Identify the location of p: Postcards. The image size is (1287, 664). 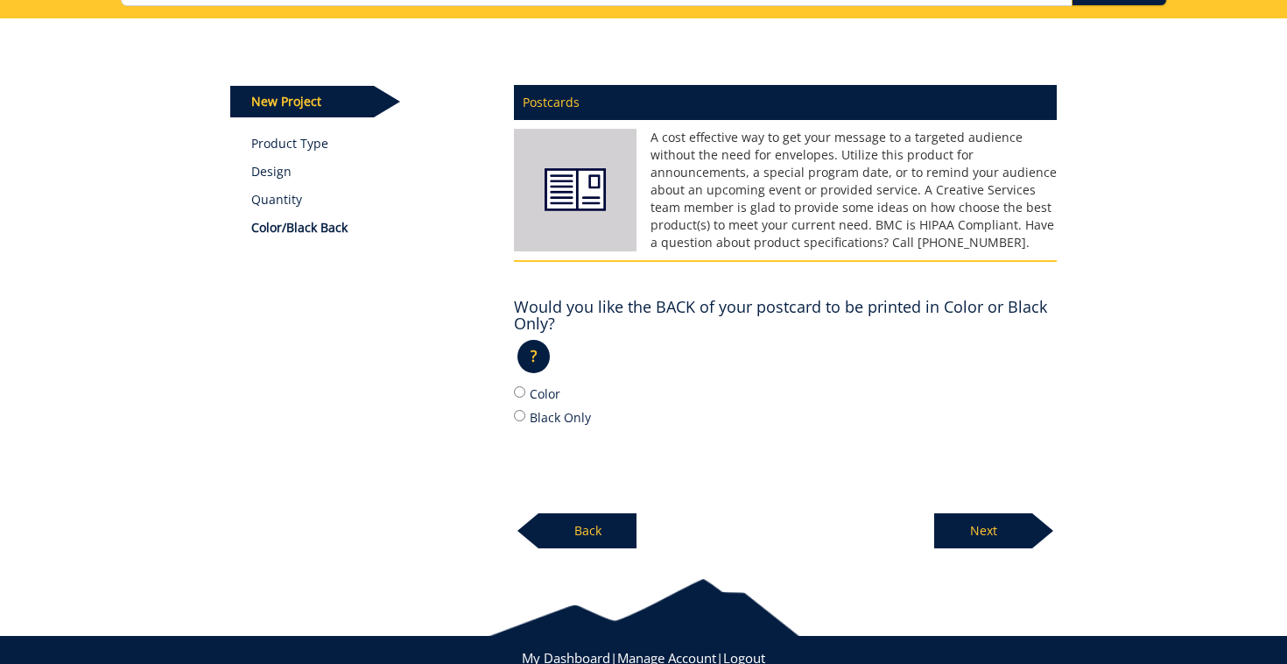
(785, 102).